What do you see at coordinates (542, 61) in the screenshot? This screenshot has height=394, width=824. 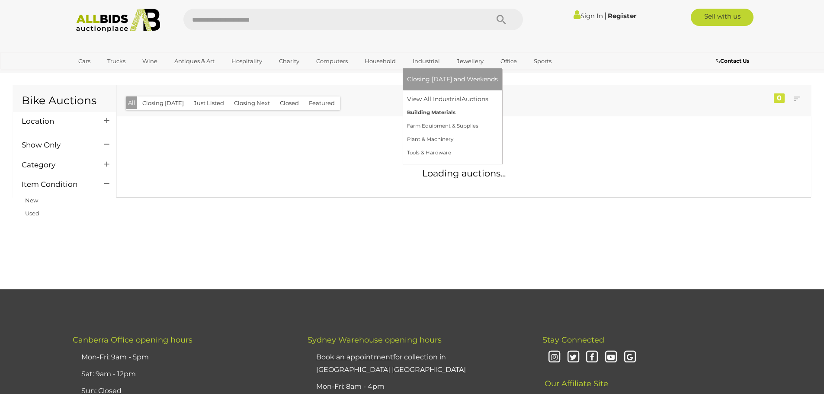 I see `a: Sports` at bounding box center [542, 61].